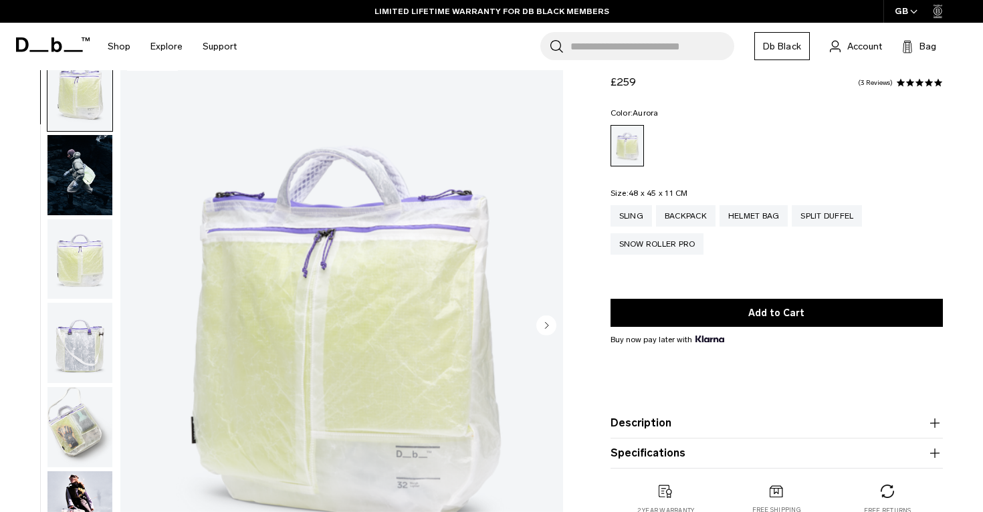 The height and width of the screenshot is (512, 983). Describe the element at coordinates (635, 113) in the screenshot. I see `legend: Color:` at that location.